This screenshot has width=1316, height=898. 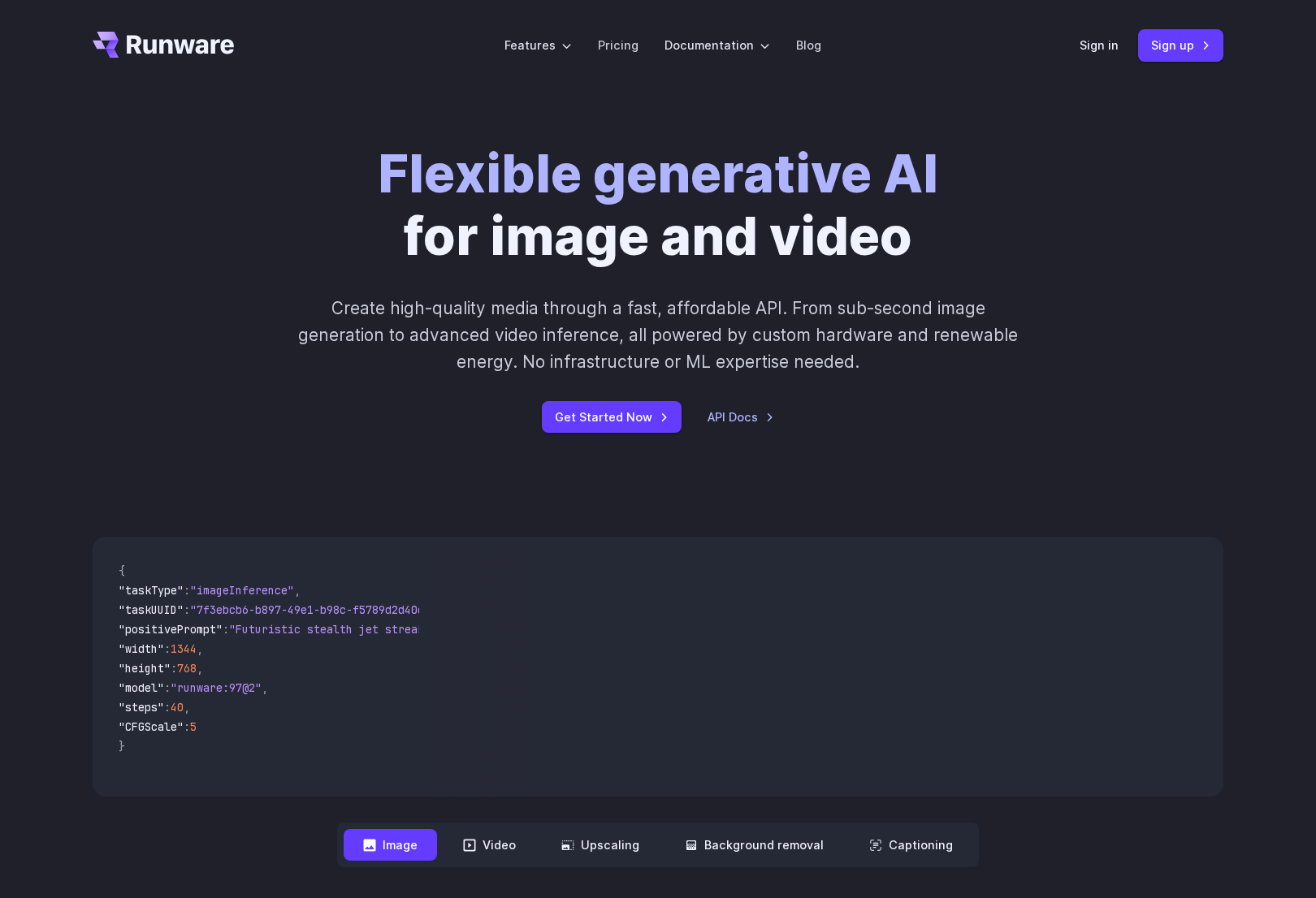 I want to click on span: "7f3ebcb6-b897-49e1-b98c-f5789d2d40d7", so click(x=313, y=610).